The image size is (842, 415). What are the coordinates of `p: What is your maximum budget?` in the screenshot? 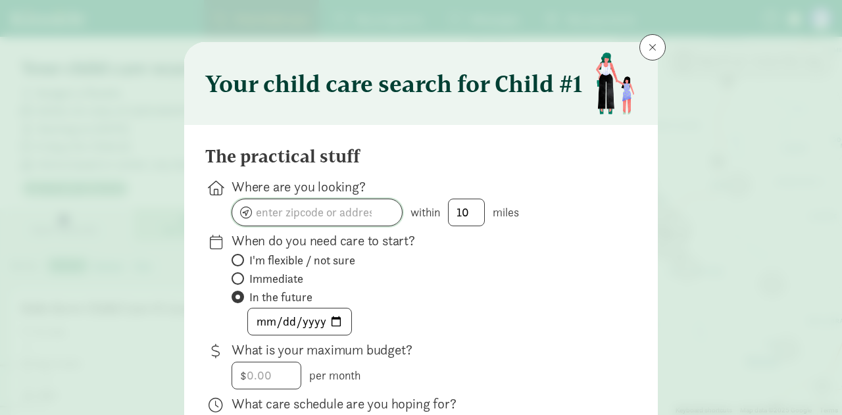 It's located at (424, 350).